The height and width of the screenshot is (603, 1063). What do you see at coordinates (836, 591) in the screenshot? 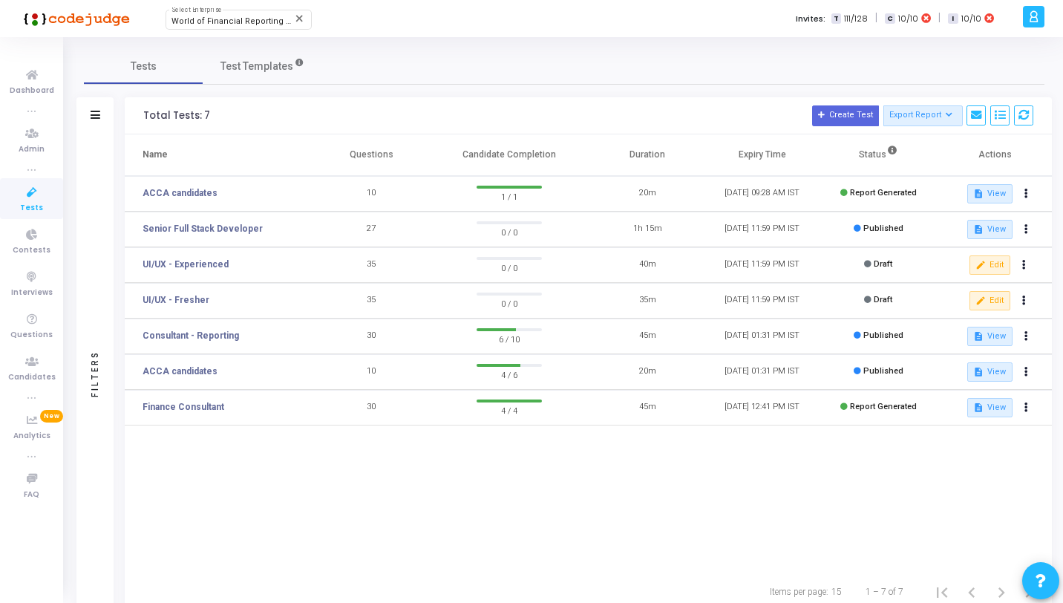
I see `div: 15` at bounding box center [836, 591].